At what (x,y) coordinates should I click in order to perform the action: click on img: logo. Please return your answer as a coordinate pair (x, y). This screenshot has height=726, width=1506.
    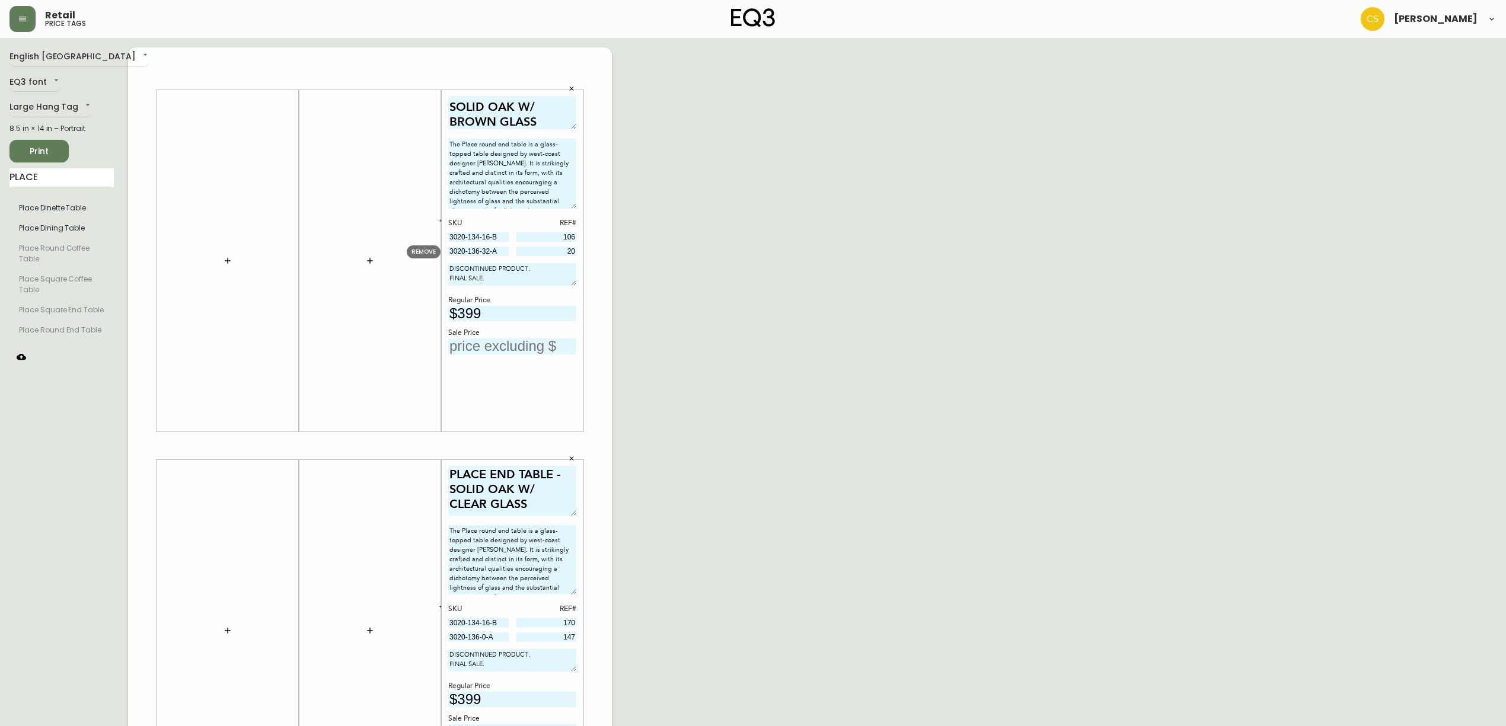
    Looking at the image, I should click on (753, 18).